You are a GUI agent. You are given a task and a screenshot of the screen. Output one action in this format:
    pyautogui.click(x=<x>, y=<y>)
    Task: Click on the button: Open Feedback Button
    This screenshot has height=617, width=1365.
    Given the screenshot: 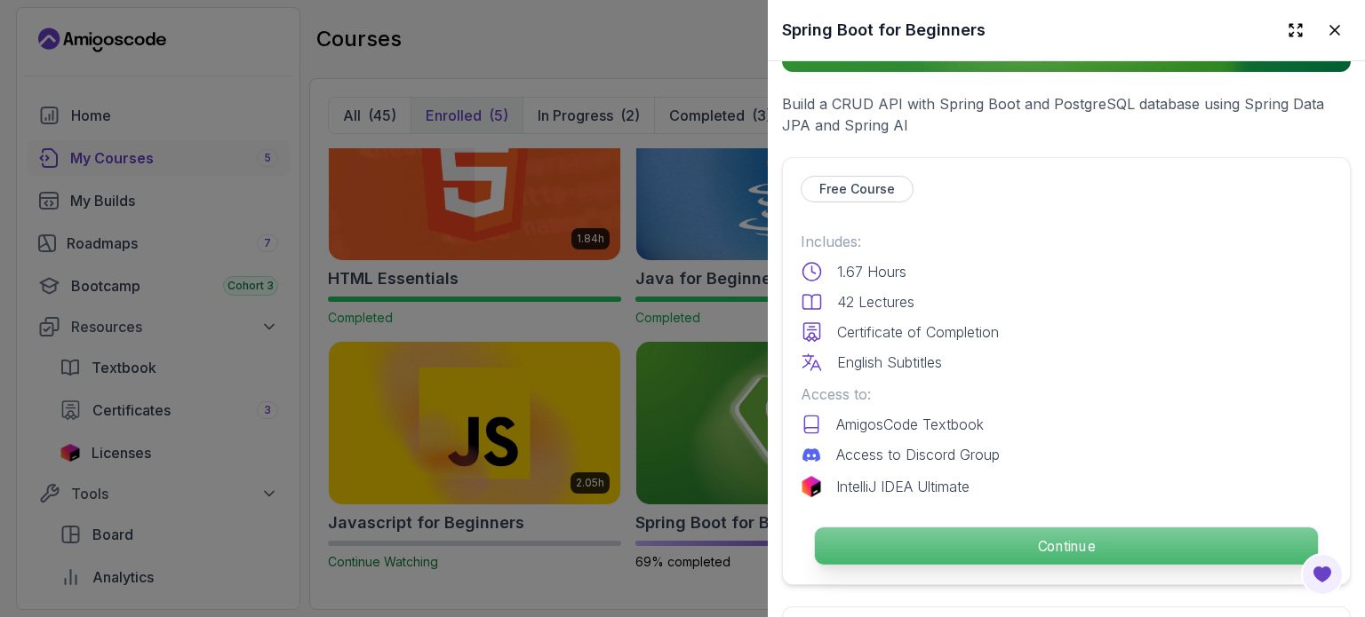 What is the action you would take?
    pyautogui.click(x=1322, y=575)
    